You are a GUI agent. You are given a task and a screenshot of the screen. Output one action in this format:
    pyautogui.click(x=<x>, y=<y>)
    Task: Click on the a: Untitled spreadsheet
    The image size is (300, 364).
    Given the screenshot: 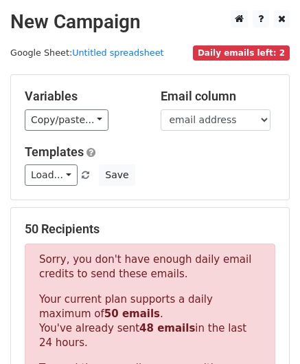 What is the action you would take?
    pyautogui.click(x=118, y=52)
    